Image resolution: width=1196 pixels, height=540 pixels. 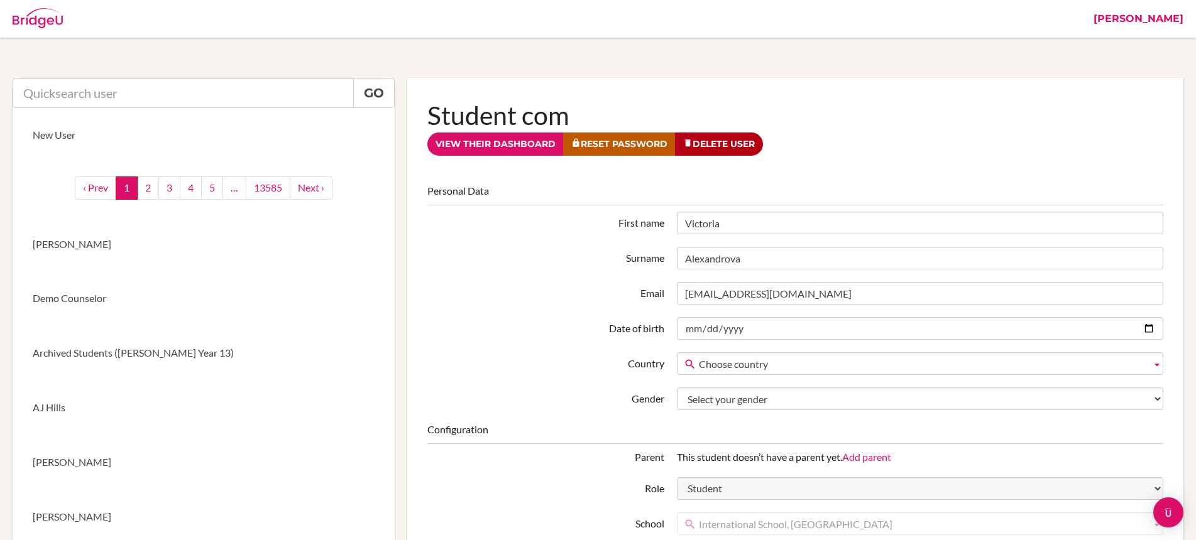 I want to click on a: 1, so click(x=126, y=188).